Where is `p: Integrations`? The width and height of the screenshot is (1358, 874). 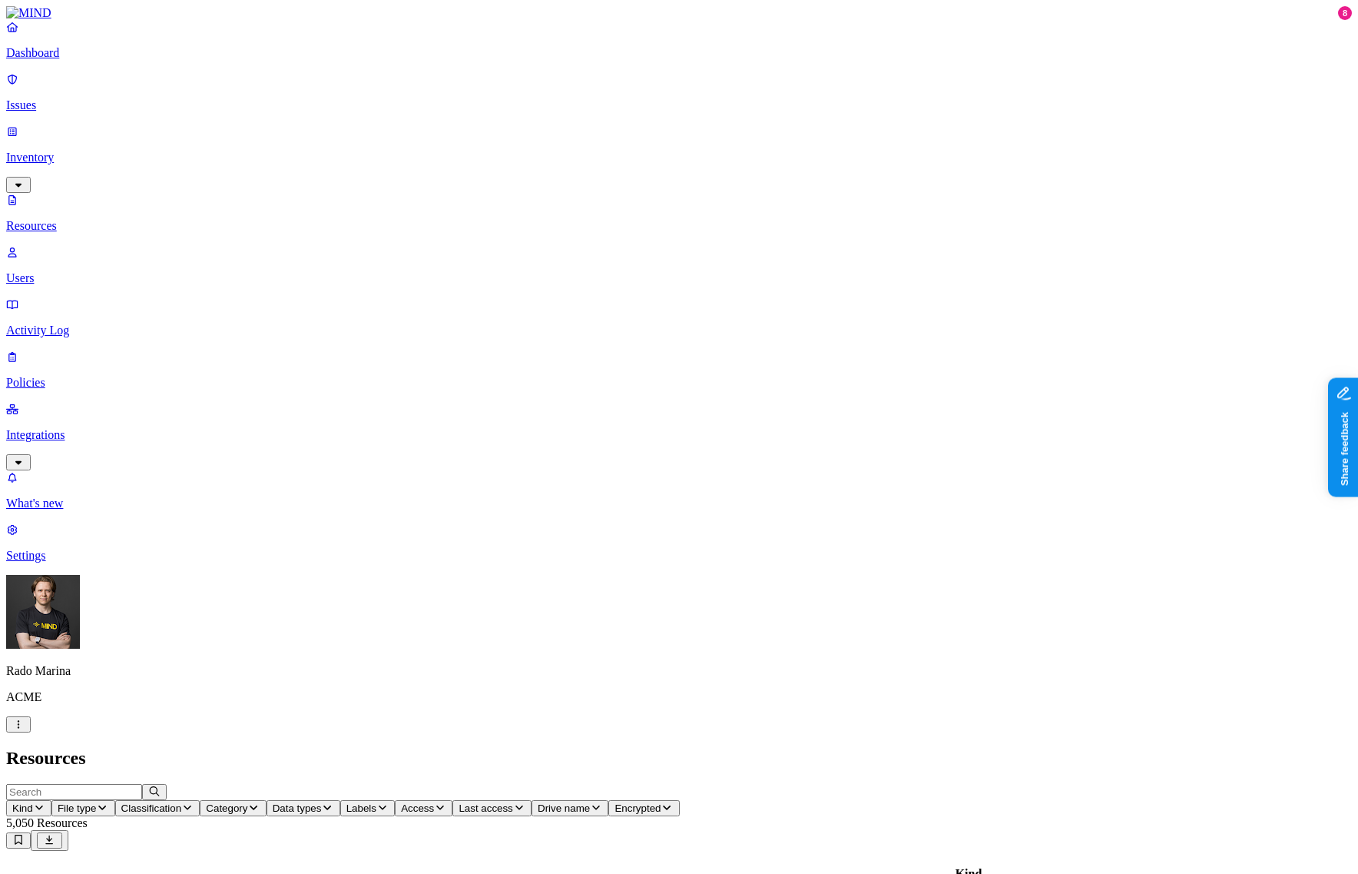 p: Integrations is located at coordinates (679, 435).